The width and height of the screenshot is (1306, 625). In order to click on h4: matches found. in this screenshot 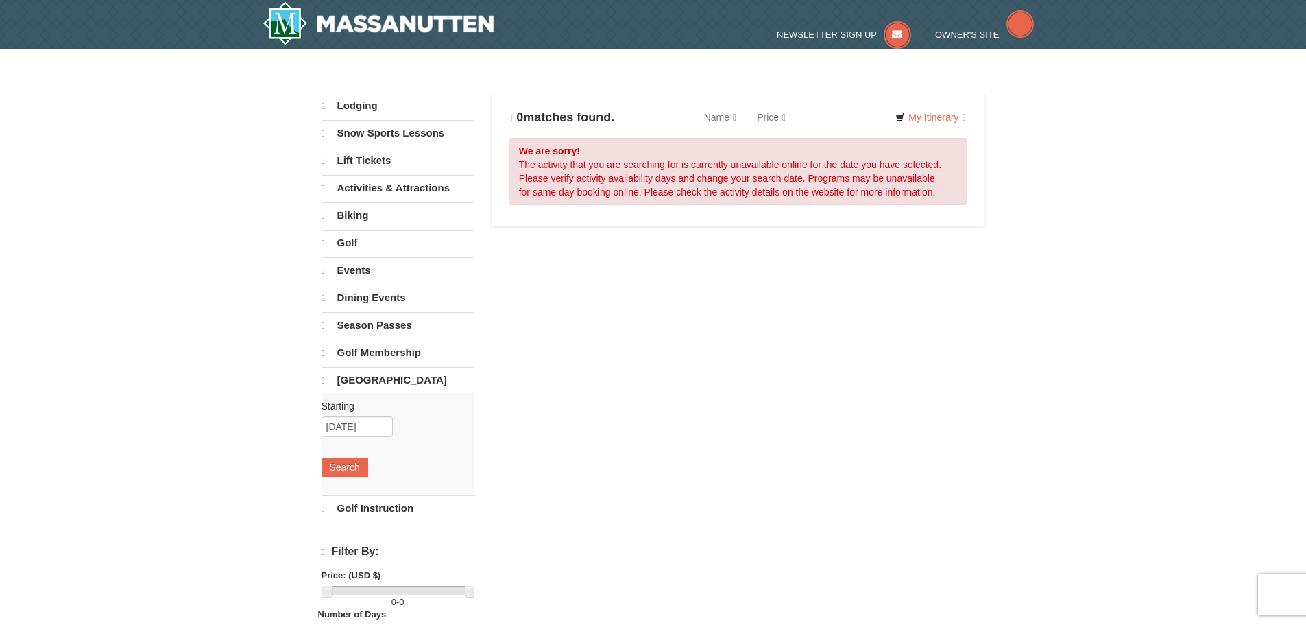, I will do `click(561, 117)`.